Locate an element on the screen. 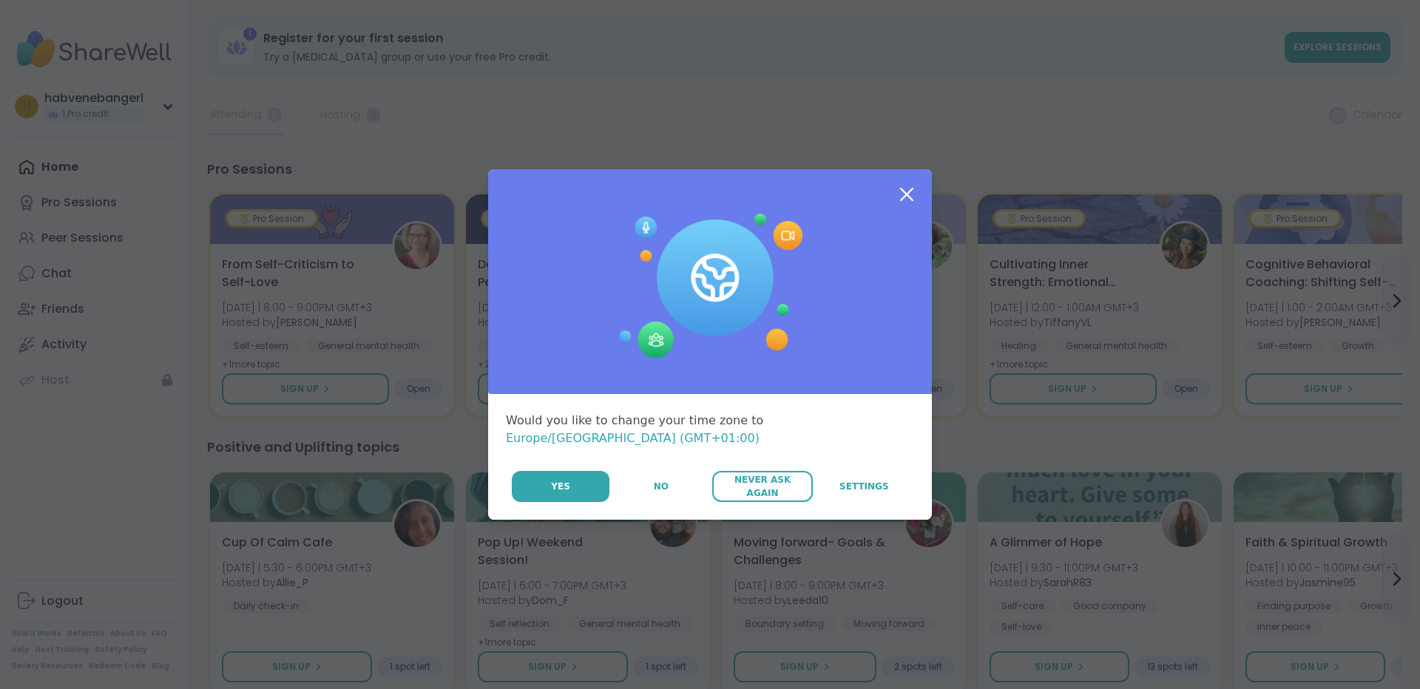 The width and height of the screenshot is (1420, 689). span: Yes is located at coordinates (561, 487).